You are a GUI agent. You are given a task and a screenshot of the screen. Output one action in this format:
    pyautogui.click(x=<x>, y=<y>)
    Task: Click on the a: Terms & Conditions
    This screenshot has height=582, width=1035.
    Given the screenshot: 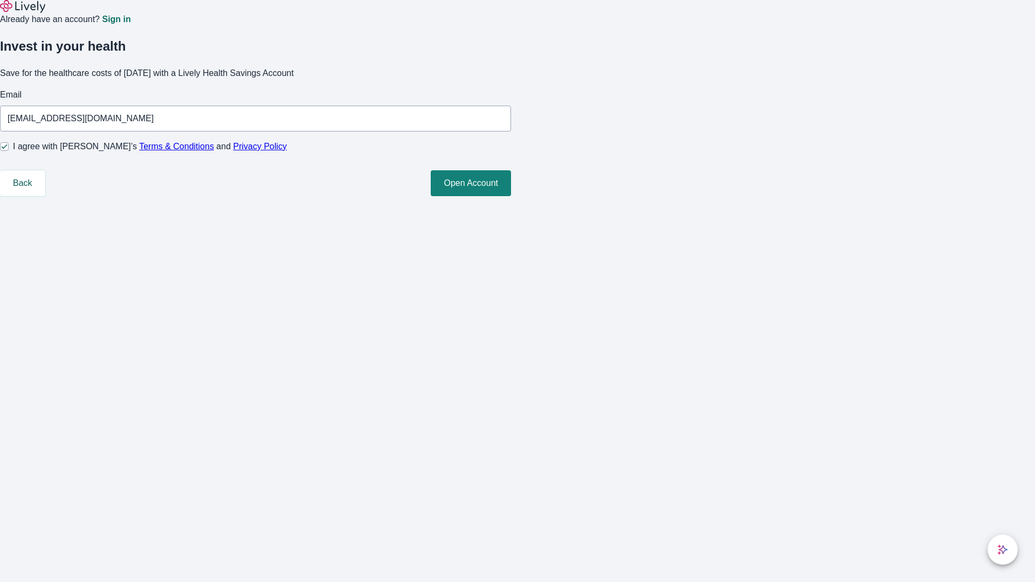 What is the action you would take?
    pyautogui.click(x=176, y=146)
    